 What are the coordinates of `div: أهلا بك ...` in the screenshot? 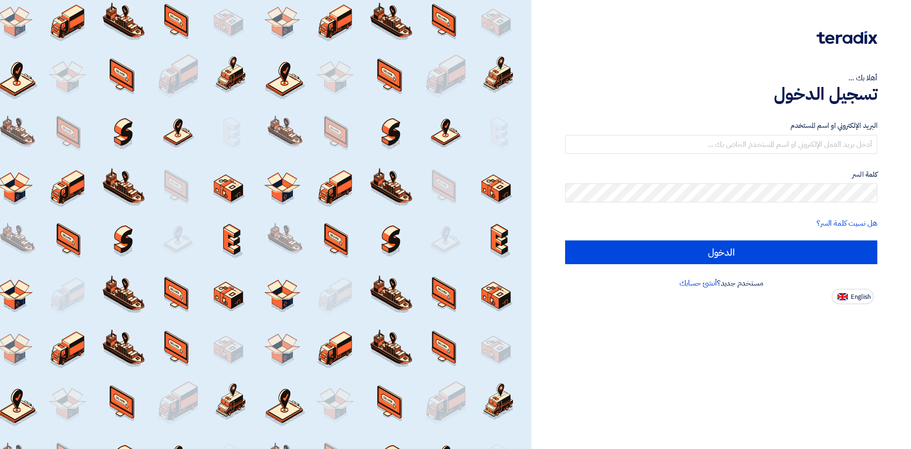 It's located at (722, 78).